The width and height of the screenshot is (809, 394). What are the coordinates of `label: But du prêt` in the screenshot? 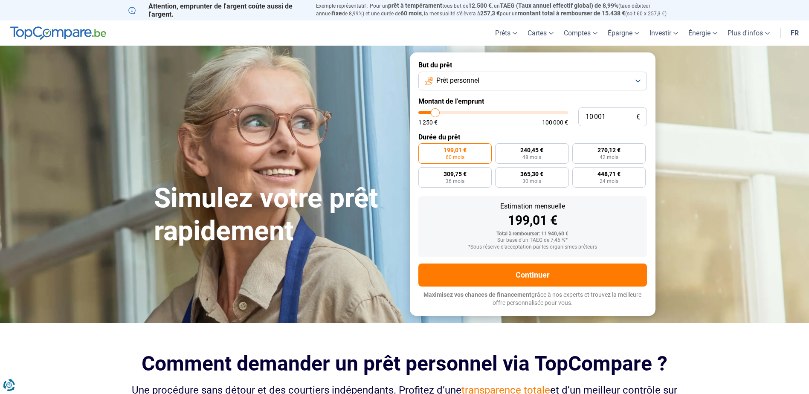 It's located at (532, 65).